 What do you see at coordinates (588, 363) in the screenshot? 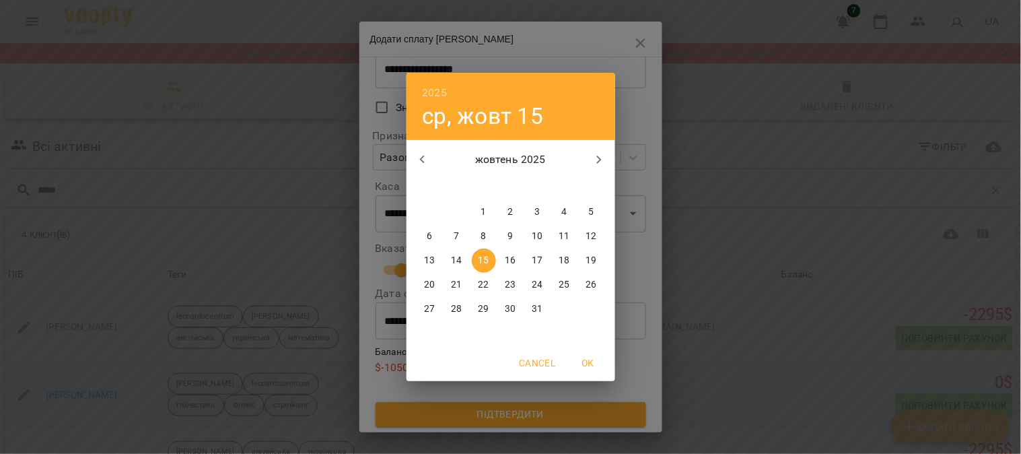
I see `span: OK` at bounding box center [588, 363].